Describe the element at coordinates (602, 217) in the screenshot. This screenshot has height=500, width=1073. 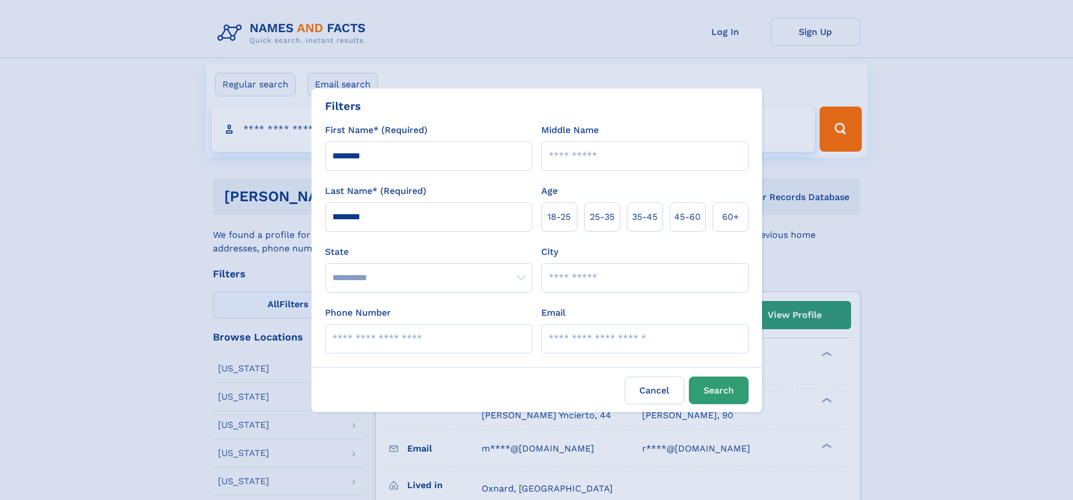
I see `span: 25‑35` at that location.